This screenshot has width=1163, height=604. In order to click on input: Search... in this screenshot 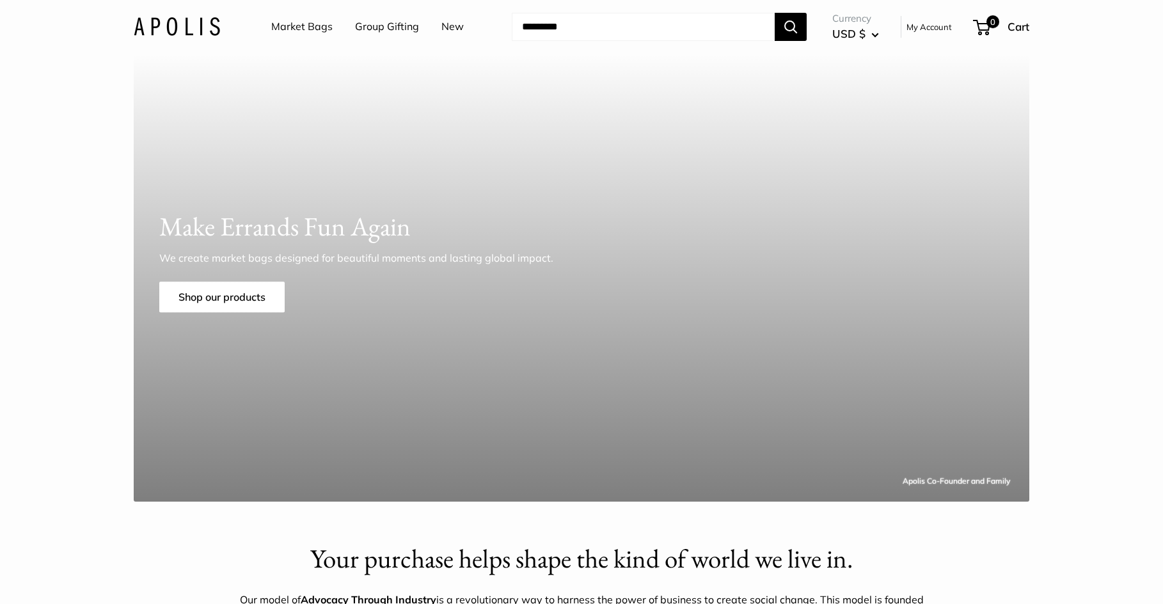, I will do `click(643, 27)`.